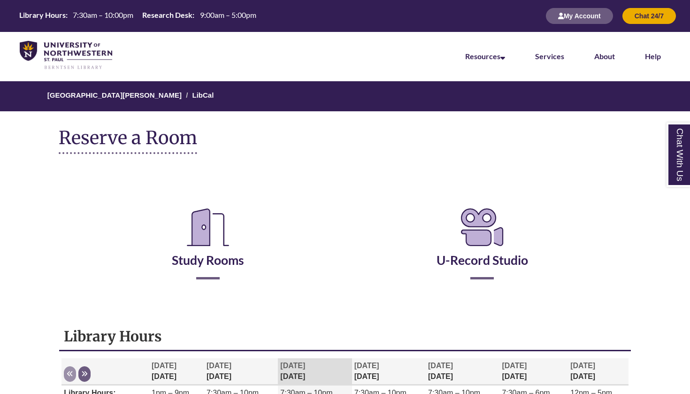 This screenshot has width=690, height=394. I want to click on a: Help, so click(653, 56).